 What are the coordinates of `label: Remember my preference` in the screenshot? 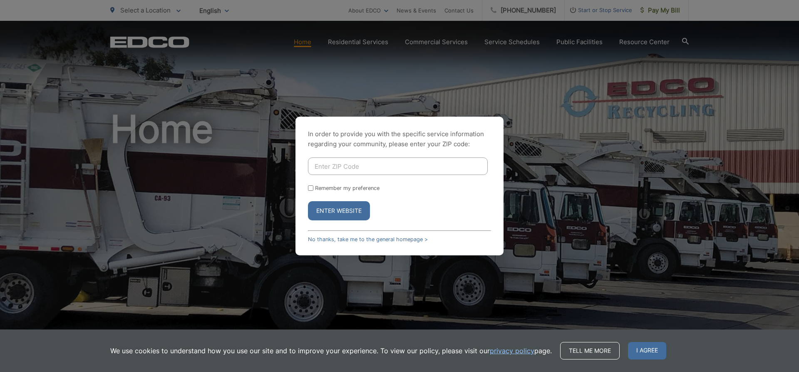 It's located at (347, 188).